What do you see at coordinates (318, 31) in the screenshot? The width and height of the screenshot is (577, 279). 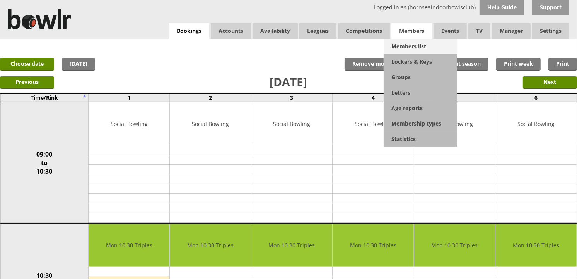 I see `a: Leagues` at bounding box center [318, 31].